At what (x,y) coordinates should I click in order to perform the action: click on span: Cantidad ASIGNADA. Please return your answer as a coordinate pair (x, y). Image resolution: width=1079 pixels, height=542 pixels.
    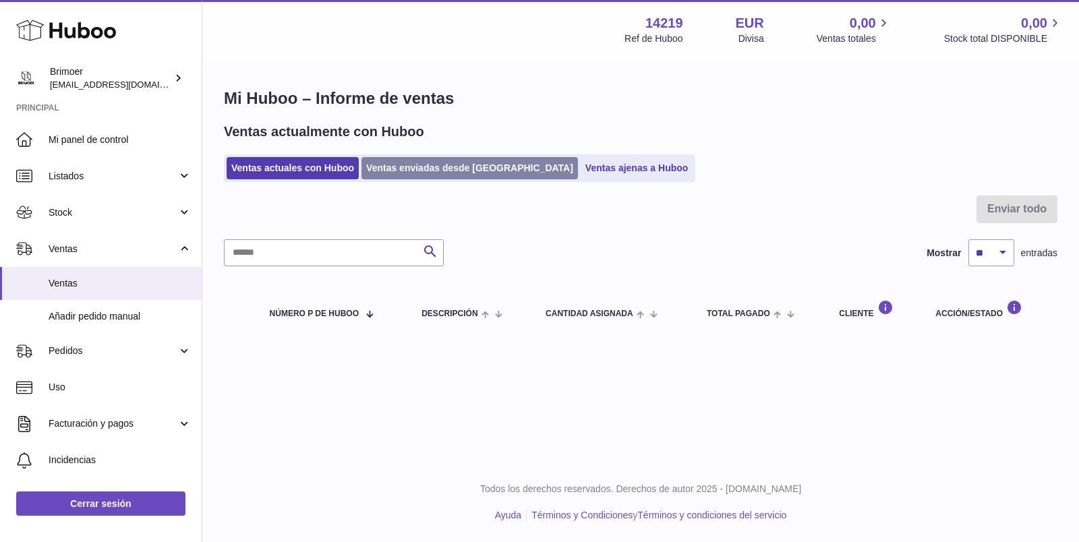
    Looking at the image, I should click on (589, 313).